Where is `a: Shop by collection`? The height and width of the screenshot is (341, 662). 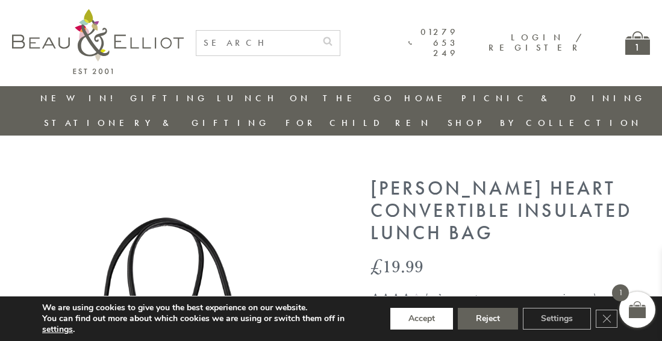
a: Shop by collection is located at coordinates (544, 123).